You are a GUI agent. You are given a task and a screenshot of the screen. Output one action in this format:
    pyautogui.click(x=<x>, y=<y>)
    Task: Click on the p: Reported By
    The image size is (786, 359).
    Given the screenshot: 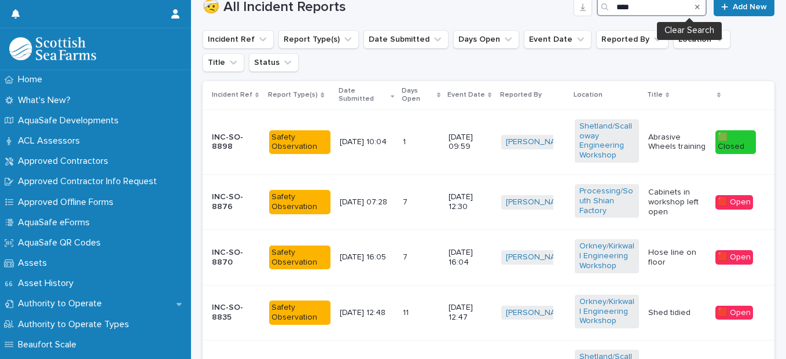 What is the action you would take?
    pyautogui.click(x=521, y=95)
    